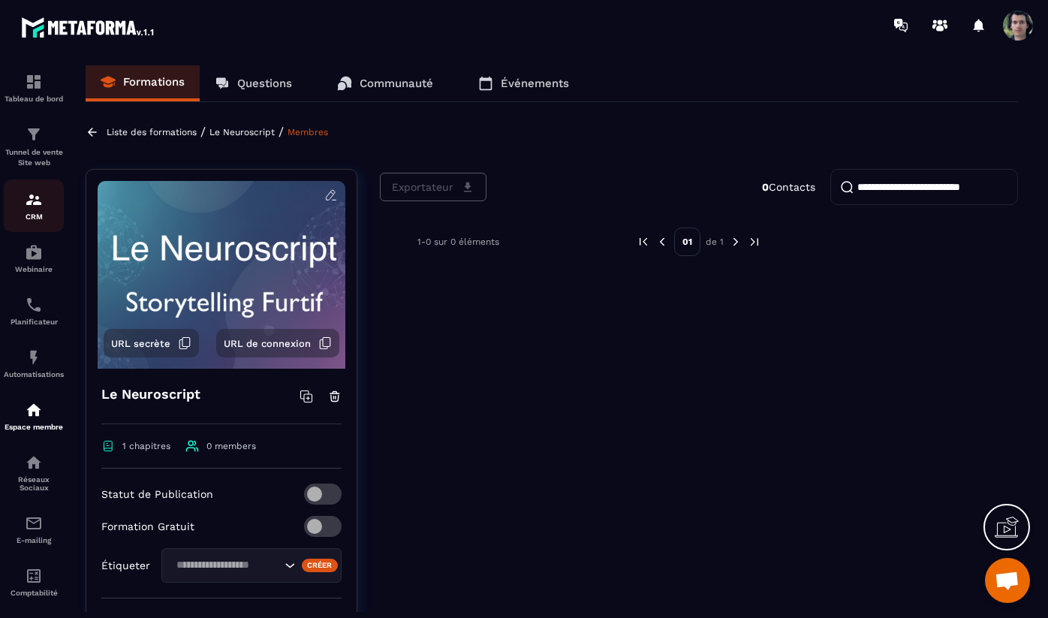 This screenshot has width=1048, height=618. Describe the element at coordinates (458, 242) in the screenshot. I see `p: 1-0 sur 0 éléments` at that location.